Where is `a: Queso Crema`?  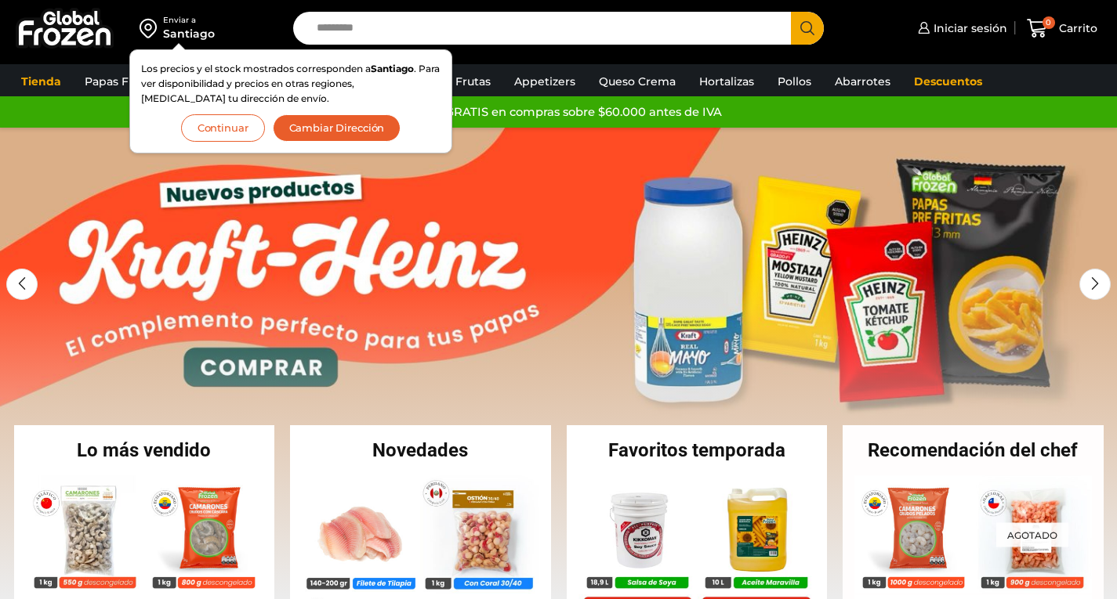
a: Queso Crema is located at coordinates (637, 81).